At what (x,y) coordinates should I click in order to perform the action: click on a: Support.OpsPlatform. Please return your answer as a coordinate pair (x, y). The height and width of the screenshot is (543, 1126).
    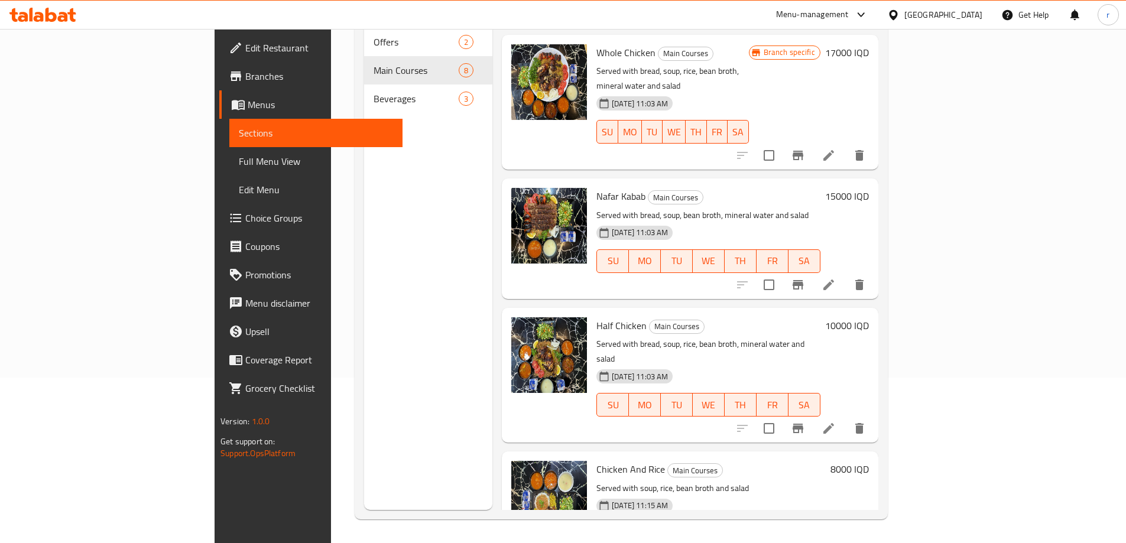
    Looking at the image, I should click on (258, 453).